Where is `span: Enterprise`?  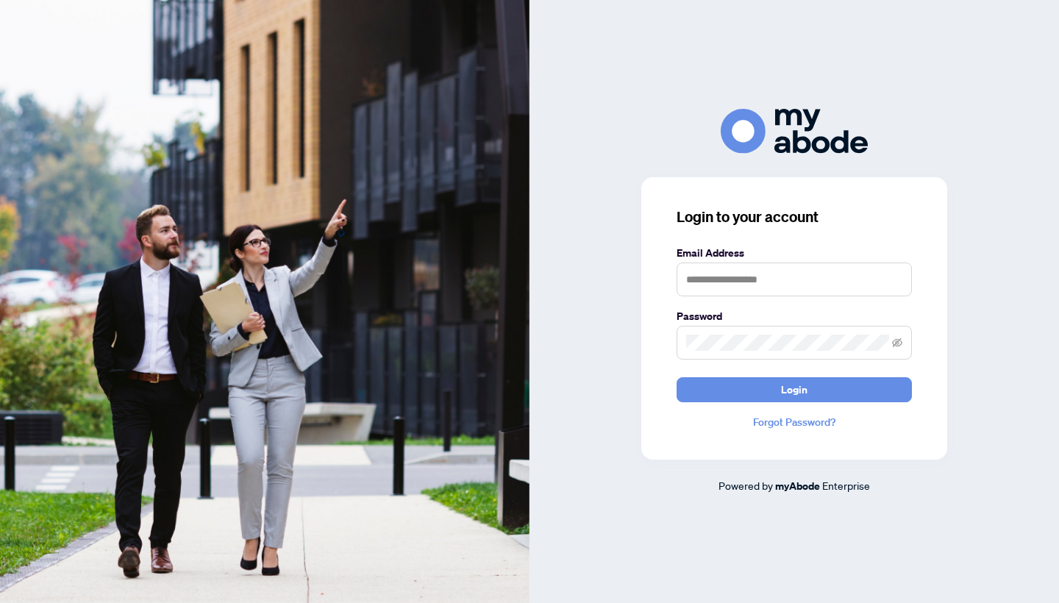
span: Enterprise is located at coordinates (846, 485).